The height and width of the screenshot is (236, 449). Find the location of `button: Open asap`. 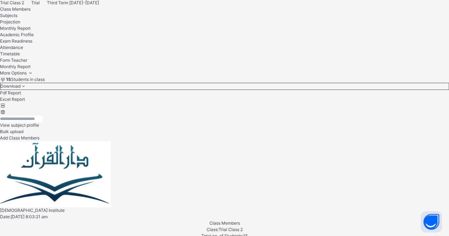

button: Open asap is located at coordinates (432, 222).